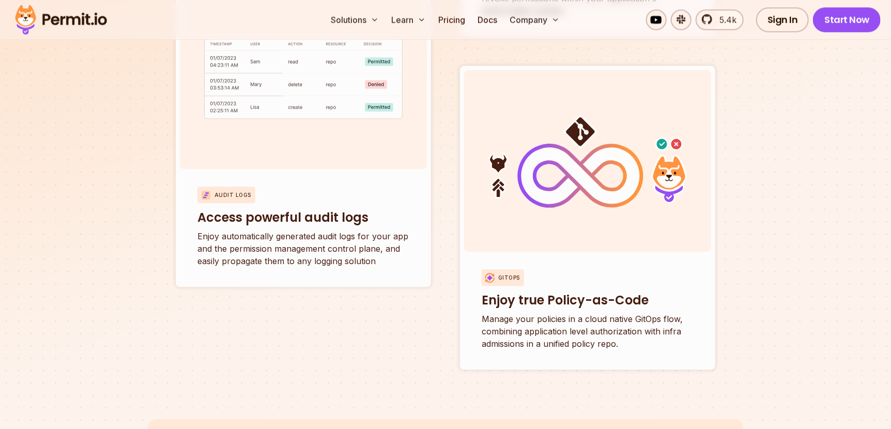  What do you see at coordinates (587, 217) in the screenshot?
I see `a: GitopsEnjoy true Policy-as-CodeManage your policies in a cloud native GitOps flow, combining appl...` at bounding box center [587, 217].